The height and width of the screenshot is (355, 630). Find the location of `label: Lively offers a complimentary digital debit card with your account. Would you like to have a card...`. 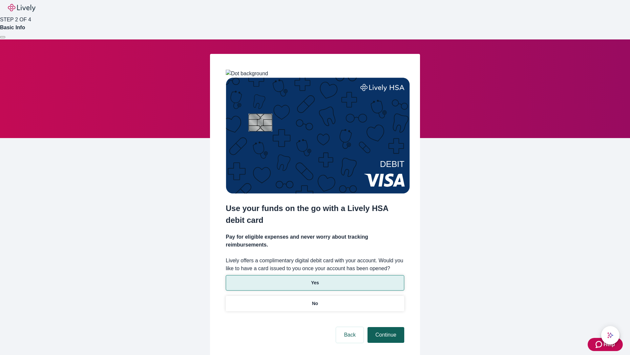

label: Lively offers a complimentary digital debit card with your account. Would you like to have a card... is located at coordinates (315, 264).